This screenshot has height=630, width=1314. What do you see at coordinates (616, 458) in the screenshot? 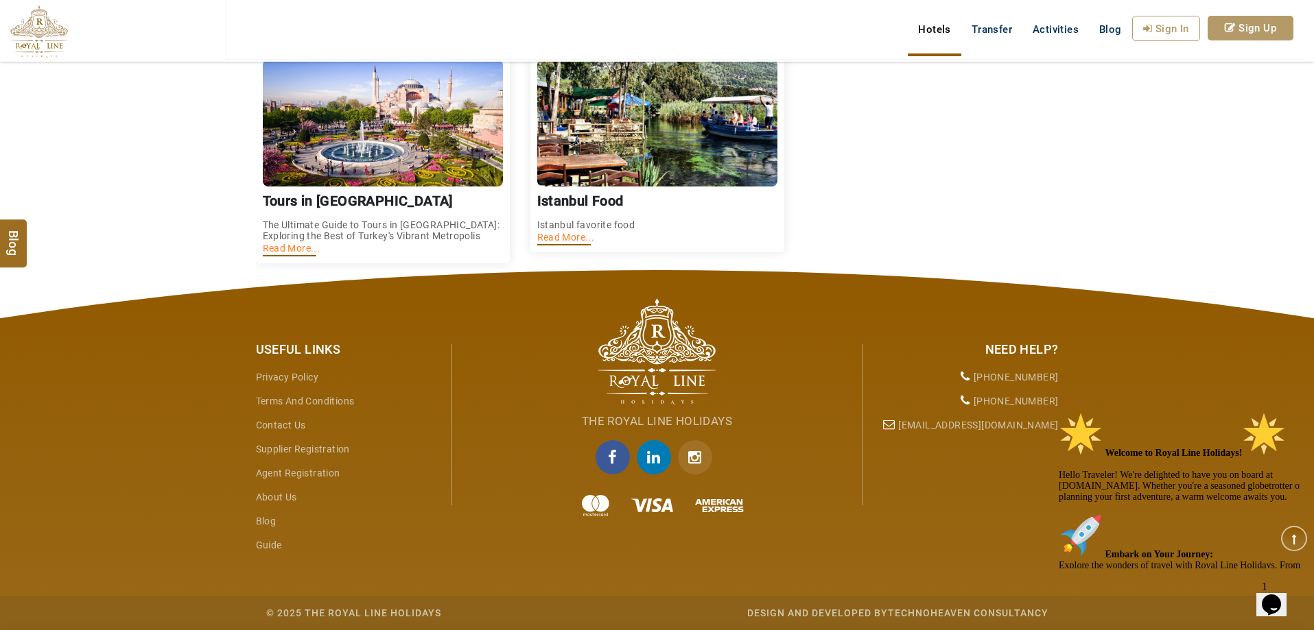
I see `a: facebook` at bounding box center [616, 458].